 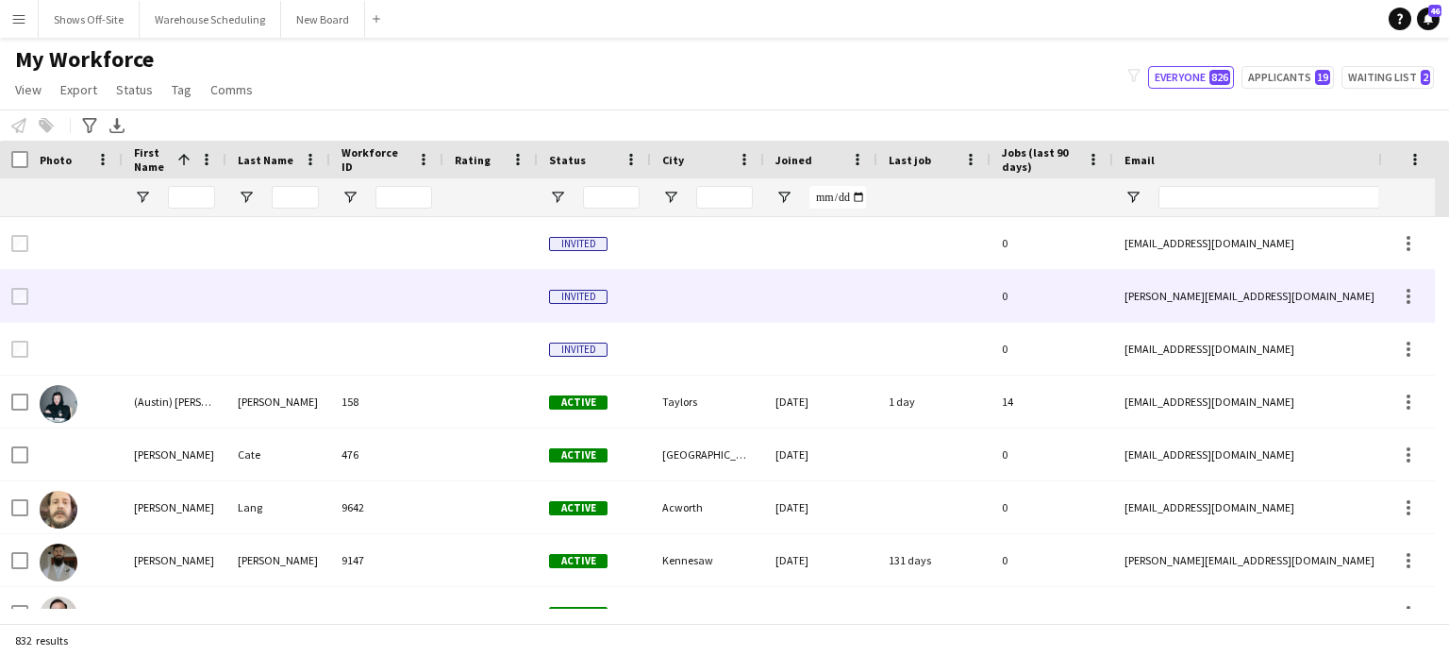 What do you see at coordinates (181, 90) in the screenshot?
I see `span: Tag` at bounding box center [181, 90].